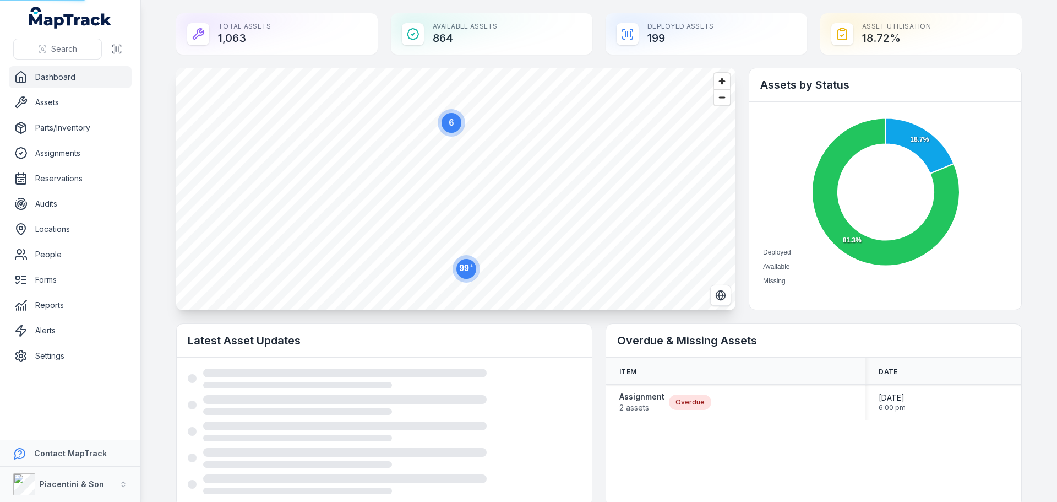 This screenshot has height=502, width=1057. Describe the element at coordinates (814, 340) in the screenshot. I see `h2: Overdue & Missing Assets` at that location.